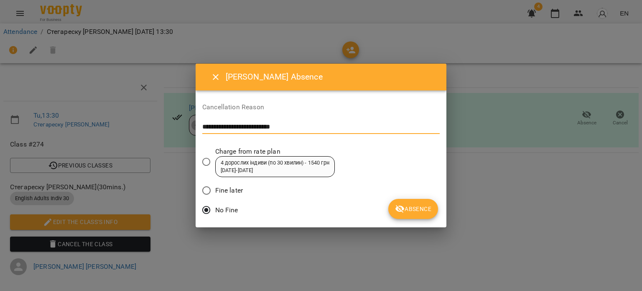 The image size is (642, 291). I want to click on span: Charge from rate plan, so click(275, 151).